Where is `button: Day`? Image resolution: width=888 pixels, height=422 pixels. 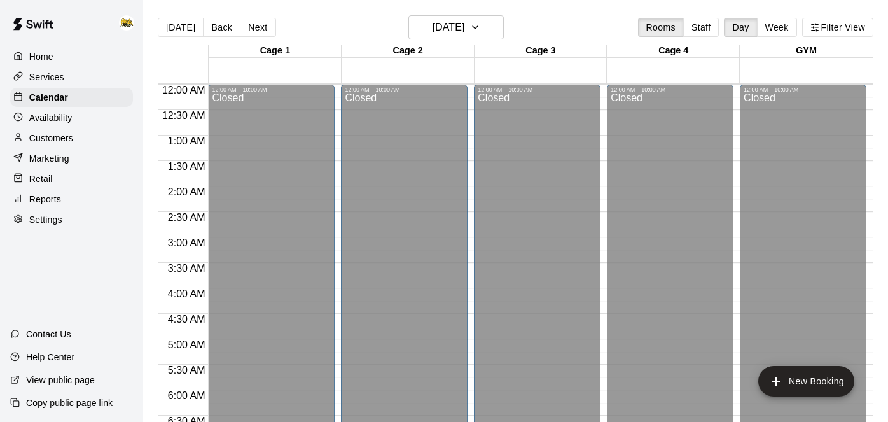 button: Day is located at coordinates (741, 27).